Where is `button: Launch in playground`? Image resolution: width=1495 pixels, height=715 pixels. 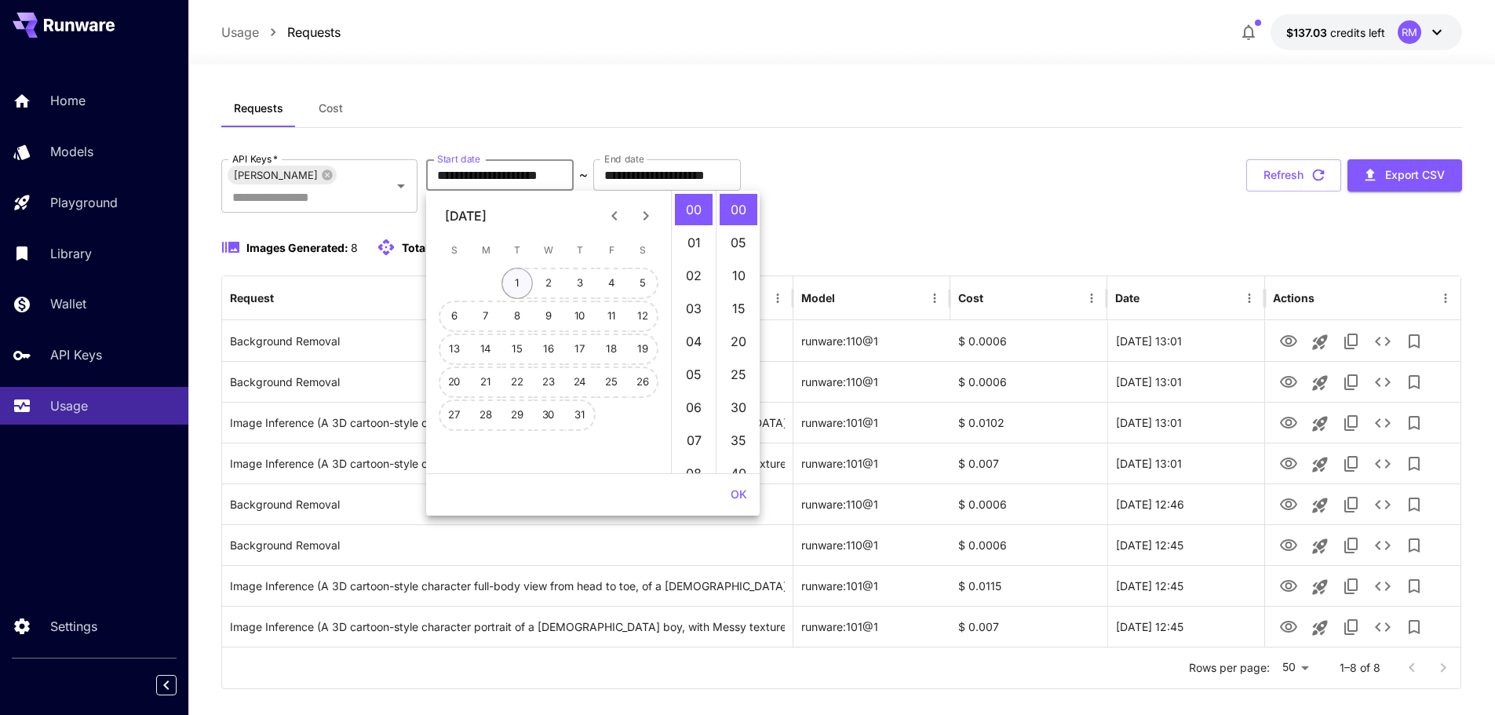 button: Launch in playground is located at coordinates (1320, 342).